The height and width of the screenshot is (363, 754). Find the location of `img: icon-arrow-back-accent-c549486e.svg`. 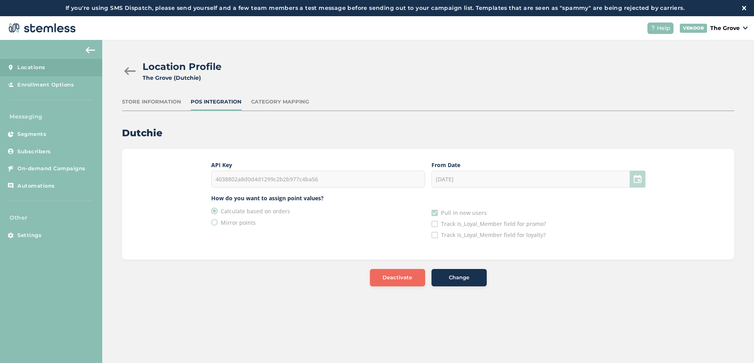

img: icon-arrow-back-accent-c549486e.svg is located at coordinates (90, 50).